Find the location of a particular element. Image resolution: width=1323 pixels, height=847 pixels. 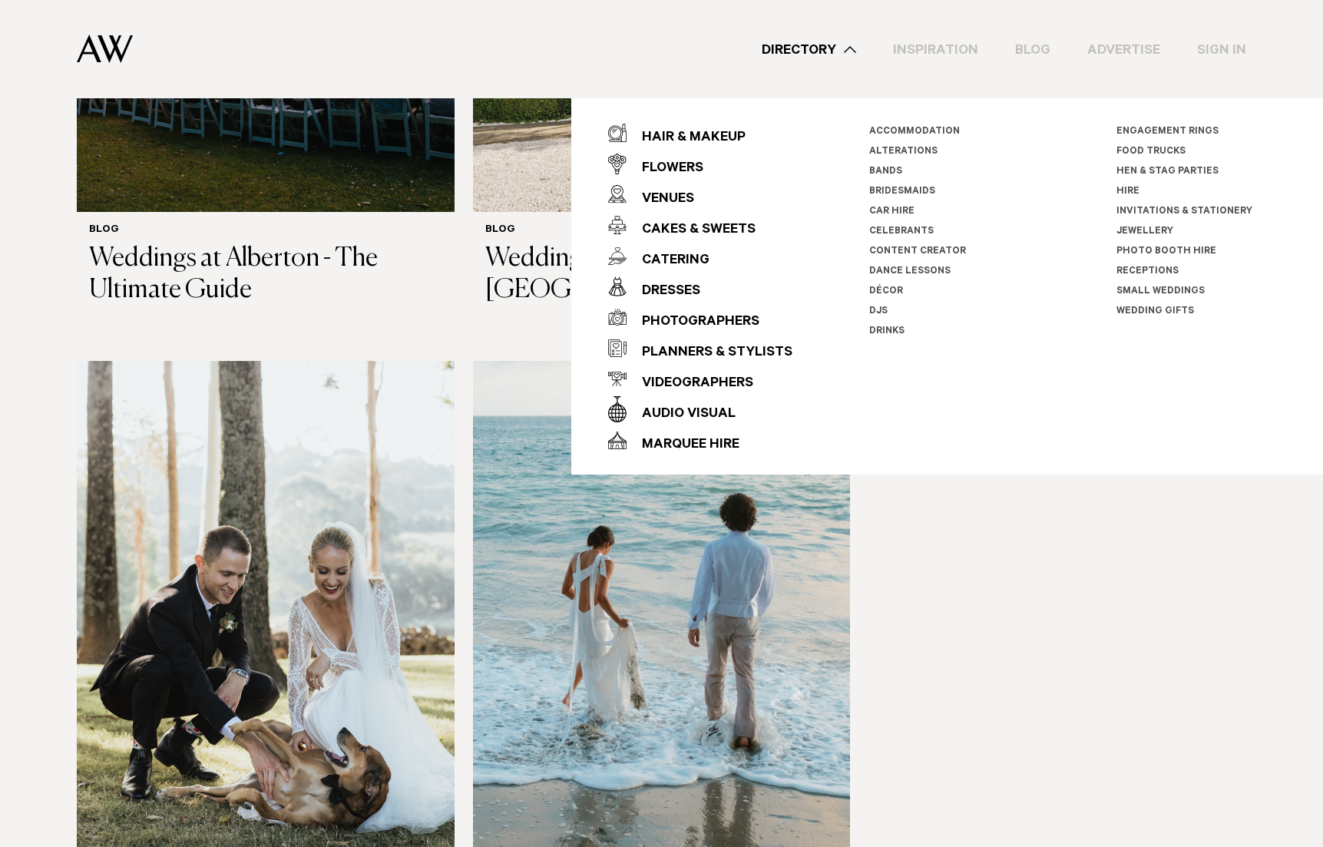

img: Auckland Weddings Logo is located at coordinates (104, 48).